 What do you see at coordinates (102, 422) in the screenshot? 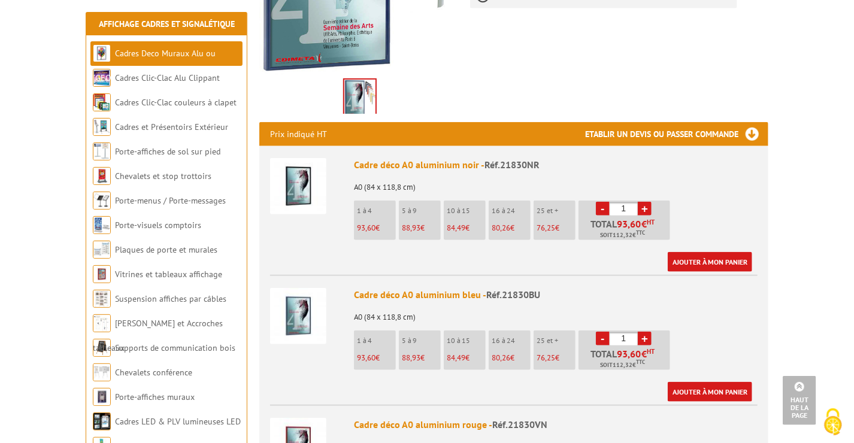
I see `img: Cadres LED & PLV lumineuses LED` at bounding box center [102, 422].